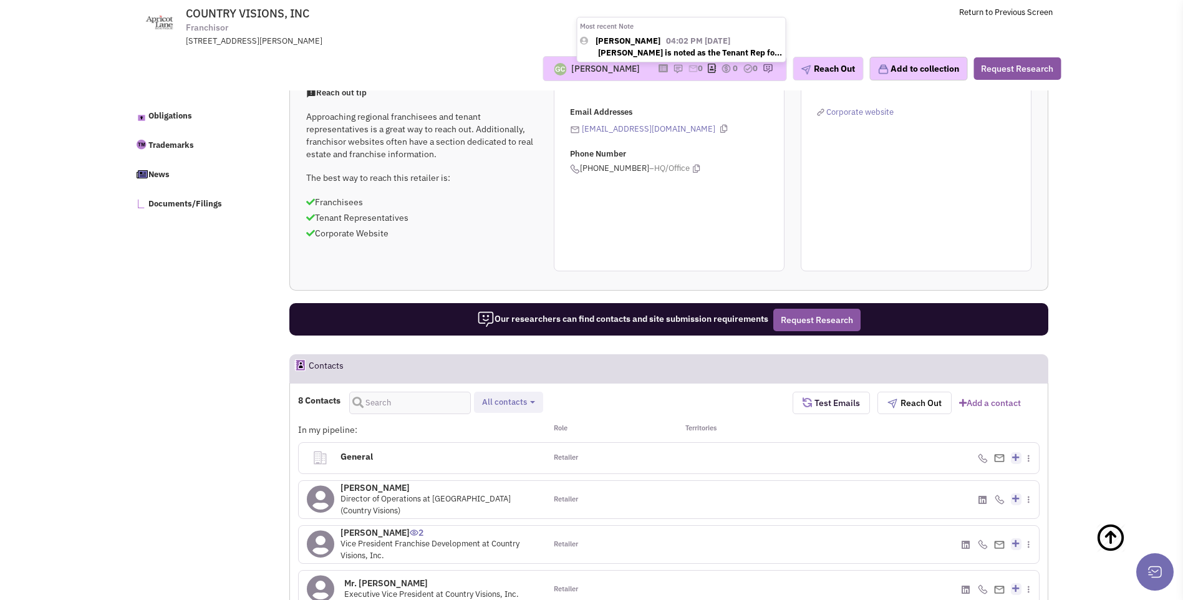 The height and width of the screenshot is (600, 1183). I want to click on img: icon-collection-lavender.png, so click(883, 69).